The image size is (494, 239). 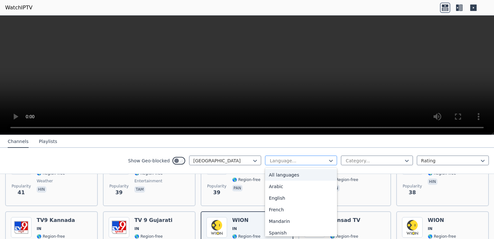 I want to click on span: entertainment, so click(x=148, y=181).